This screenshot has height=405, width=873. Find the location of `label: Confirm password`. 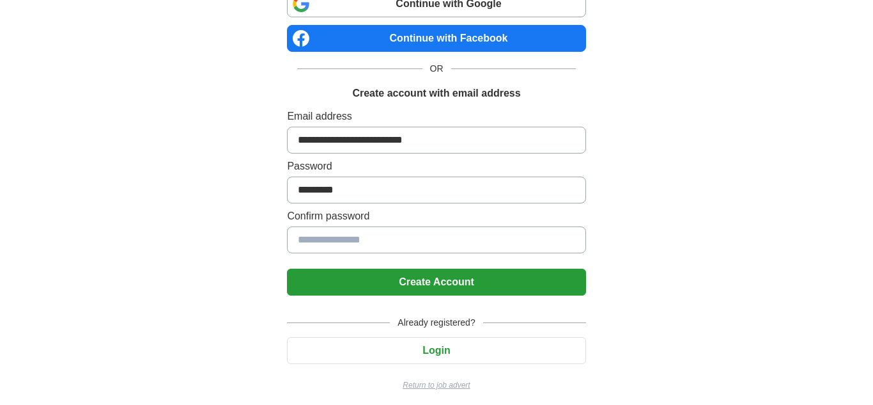

label: Confirm password is located at coordinates (436, 216).